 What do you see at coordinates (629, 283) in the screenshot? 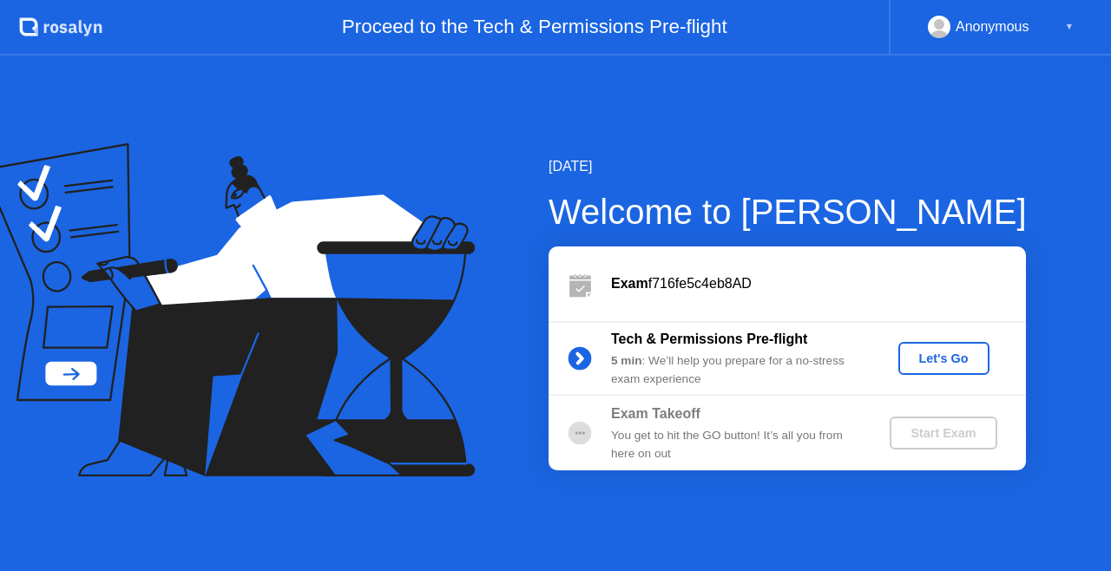
I see `b: Exam` at bounding box center [629, 283].